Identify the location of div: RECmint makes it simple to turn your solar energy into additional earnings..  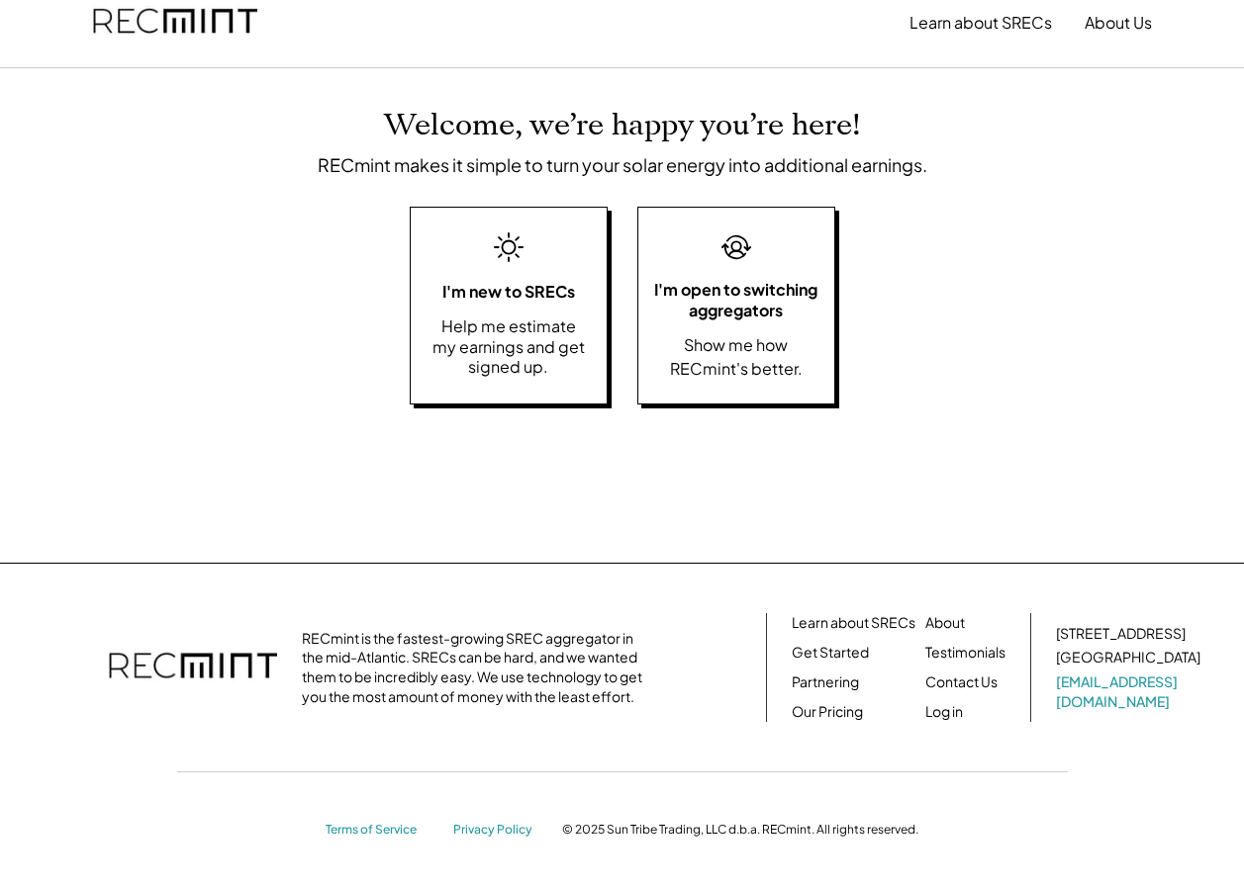
(622, 164).